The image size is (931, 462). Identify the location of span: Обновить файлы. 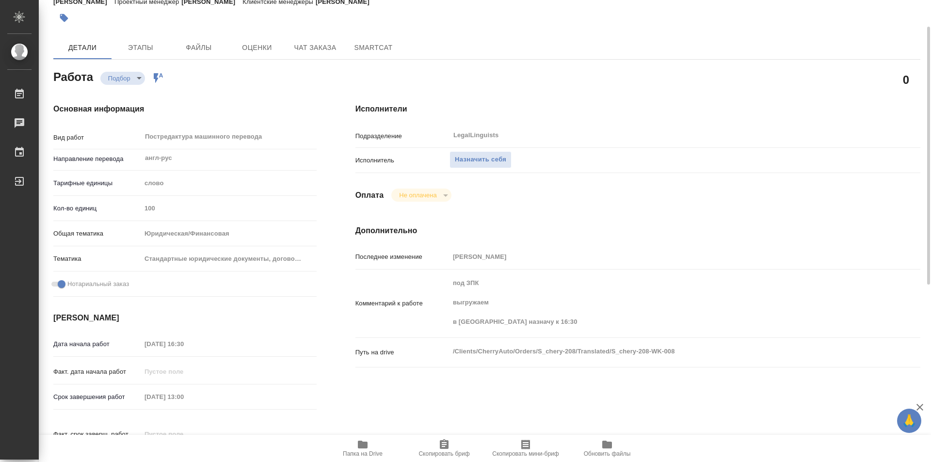
(607, 454).